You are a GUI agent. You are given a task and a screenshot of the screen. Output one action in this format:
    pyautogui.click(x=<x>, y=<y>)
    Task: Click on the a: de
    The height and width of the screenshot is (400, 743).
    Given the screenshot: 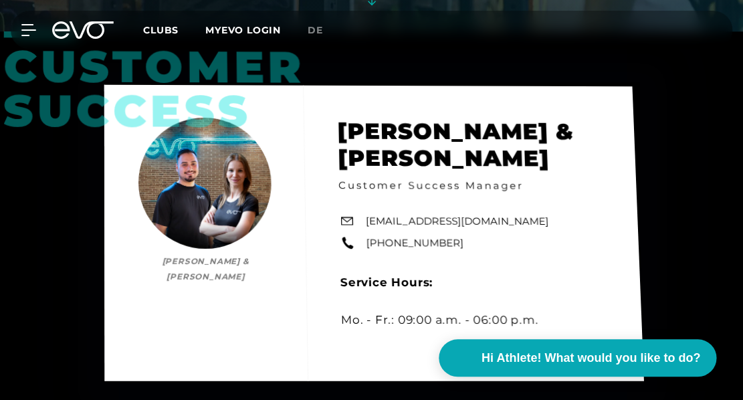 What is the action you would take?
    pyautogui.click(x=323, y=30)
    